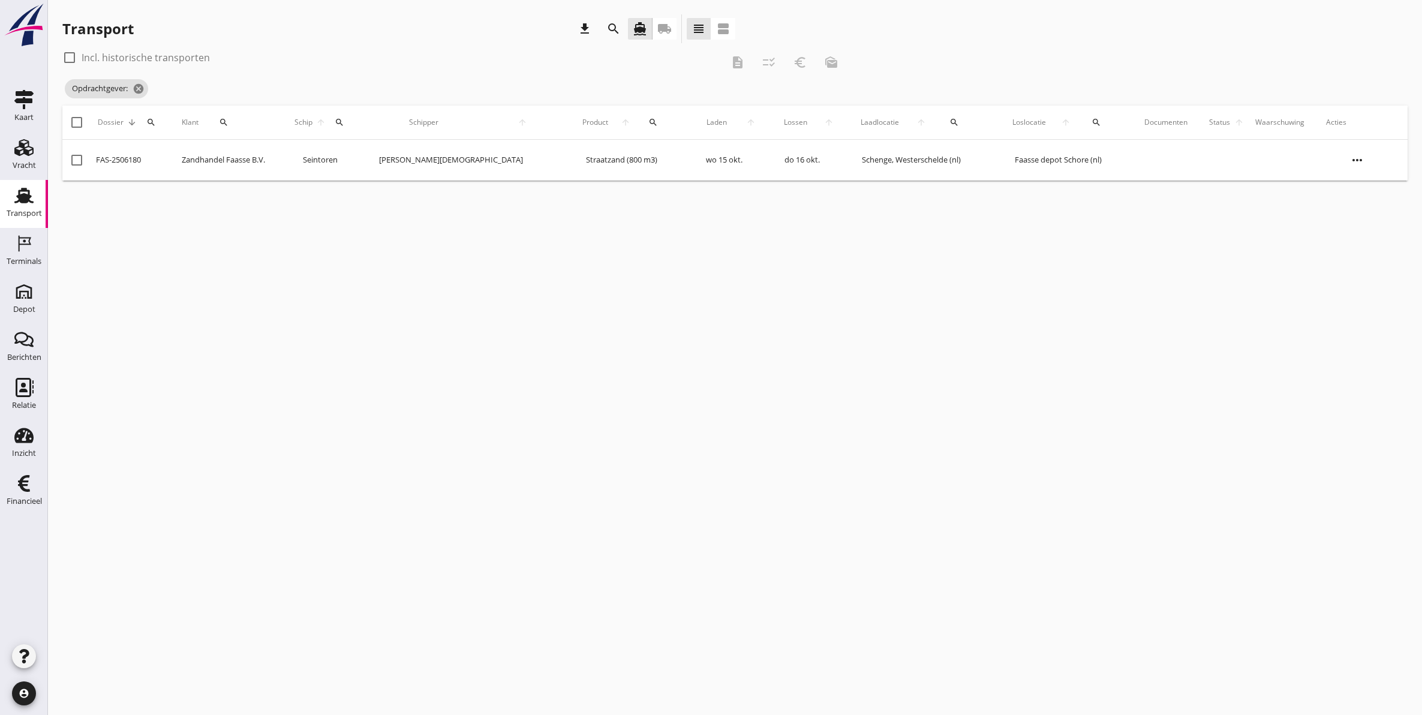 This screenshot has height=715, width=1422. What do you see at coordinates (1358, 160) in the screenshot?
I see `i: more_horiz` at bounding box center [1358, 160].